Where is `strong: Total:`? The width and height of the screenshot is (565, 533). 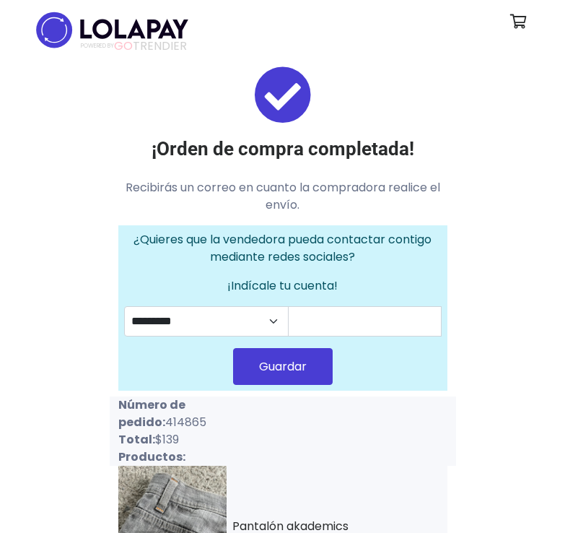
strong: Total: is located at coordinates (136, 439).